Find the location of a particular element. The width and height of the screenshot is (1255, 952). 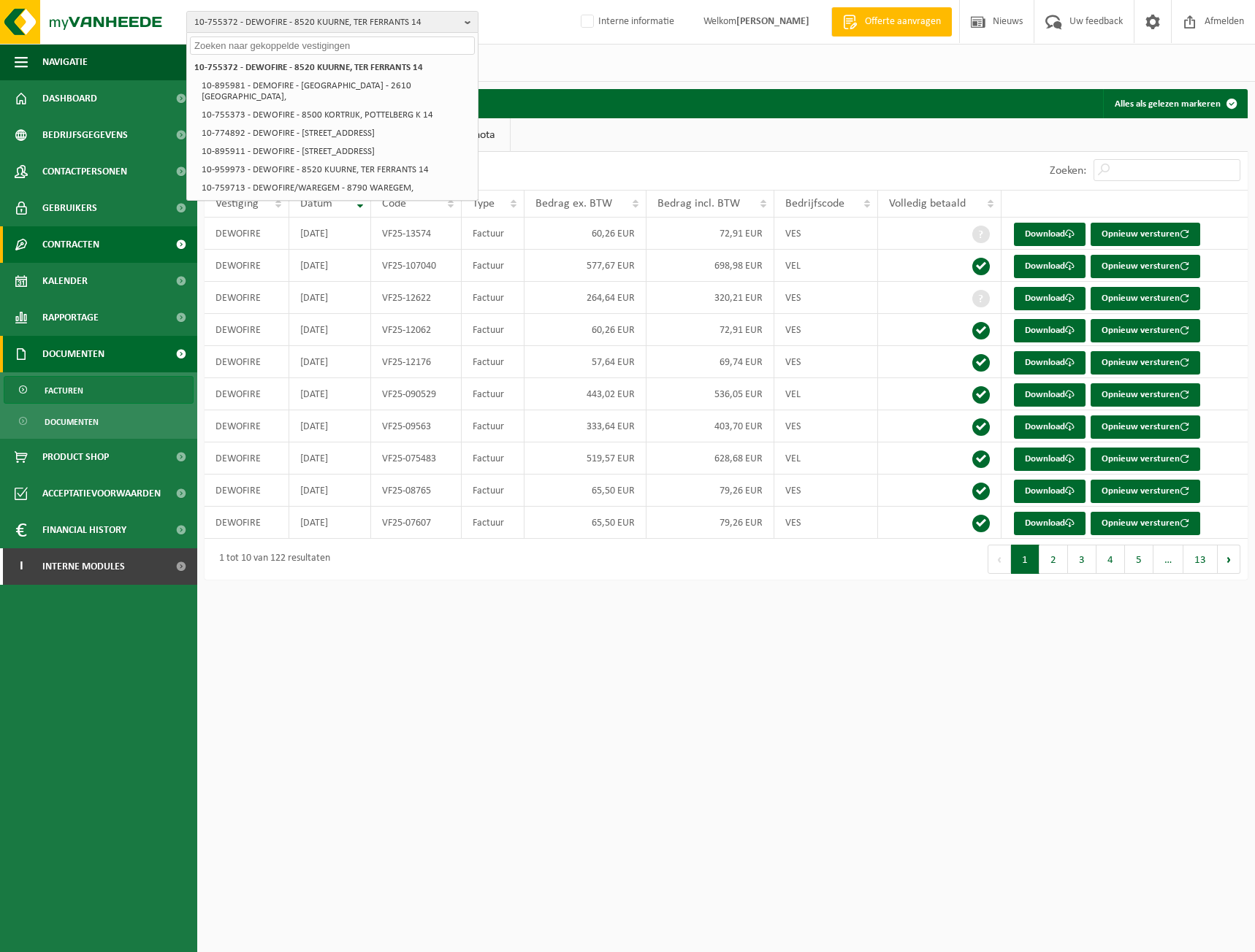

input: Zoeken naar gekoppelde vestigingen is located at coordinates (332, 45).